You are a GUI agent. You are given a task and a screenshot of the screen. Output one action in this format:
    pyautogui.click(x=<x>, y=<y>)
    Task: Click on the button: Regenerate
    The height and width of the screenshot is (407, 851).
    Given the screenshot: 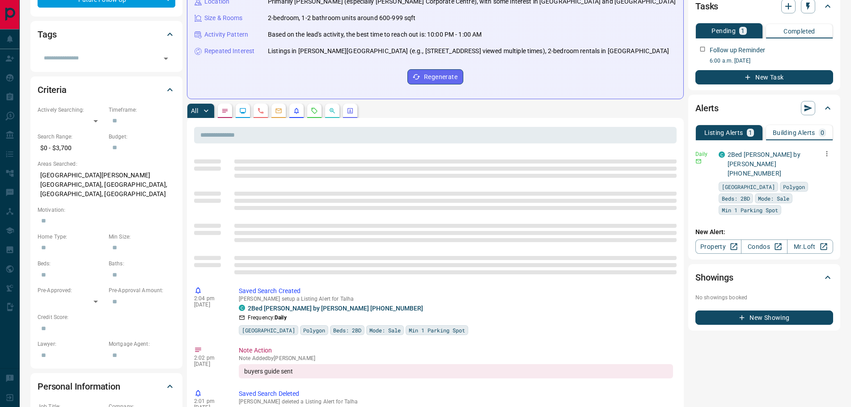 What is the action you would take?
    pyautogui.click(x=435, y=77)
    